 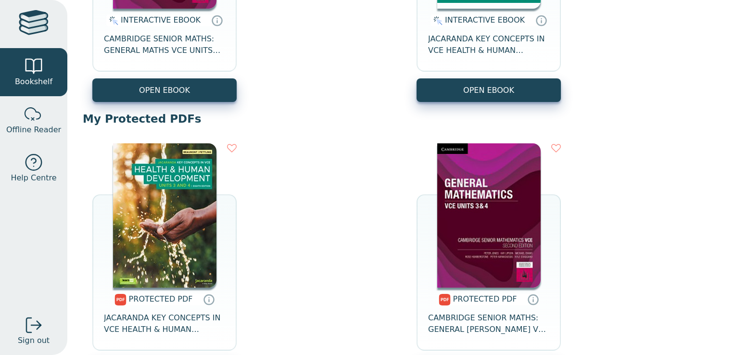 What do you see at coordinates (33, 178) in the screenshot?
I see `span: Help Centre` at bounding box center [33, 178].